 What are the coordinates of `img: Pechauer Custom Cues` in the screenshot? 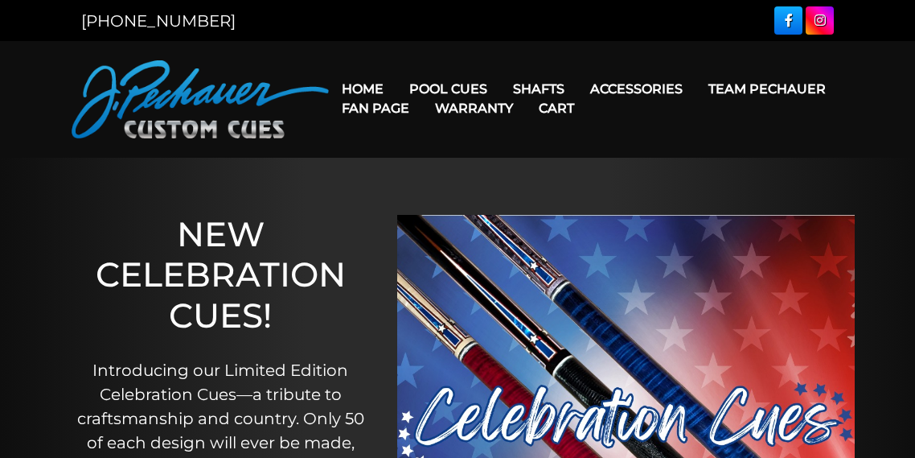 It's located at (200, 99).